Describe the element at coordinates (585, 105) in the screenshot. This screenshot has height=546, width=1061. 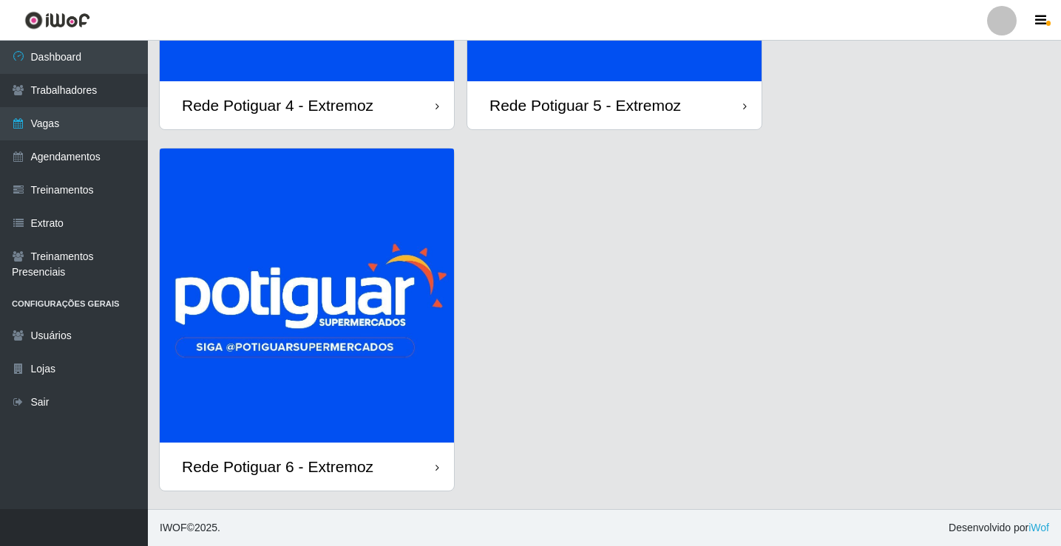
I see `div: Rede Potiguar 5 - Extremoz` at that location.